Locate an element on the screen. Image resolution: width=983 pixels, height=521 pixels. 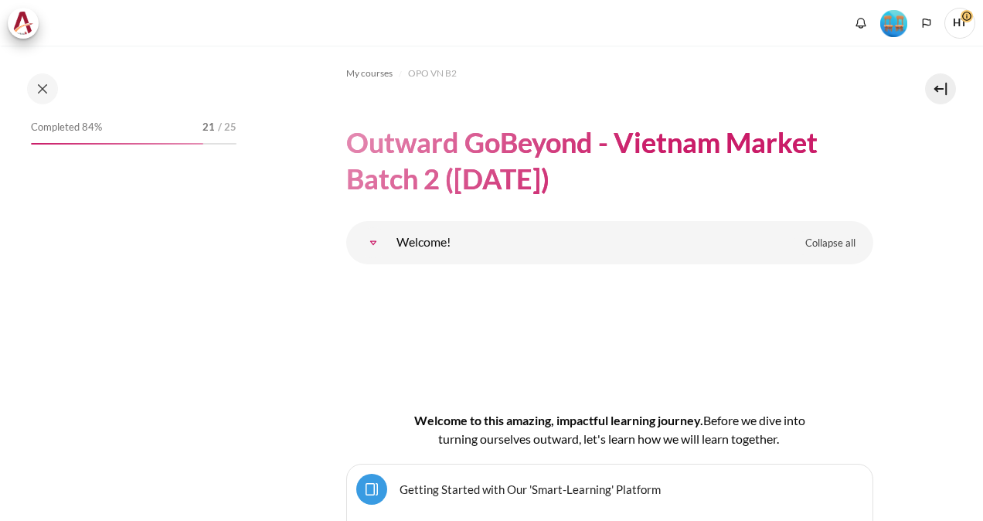
a: Collapse all is located at coordinates (830, 243).